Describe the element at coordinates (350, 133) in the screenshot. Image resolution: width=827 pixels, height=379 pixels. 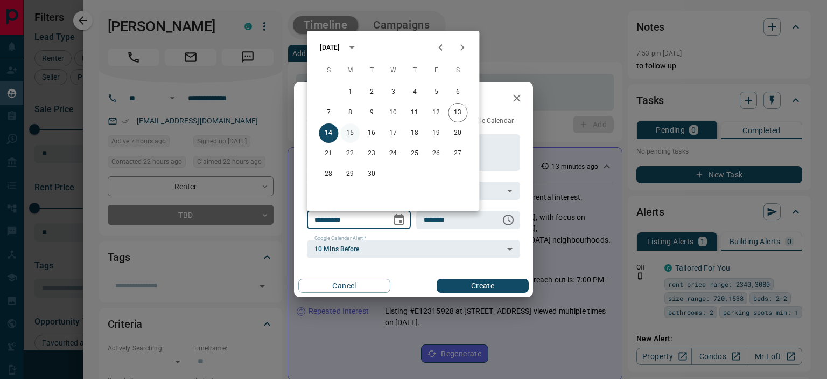
I see `button: 15` at that location.